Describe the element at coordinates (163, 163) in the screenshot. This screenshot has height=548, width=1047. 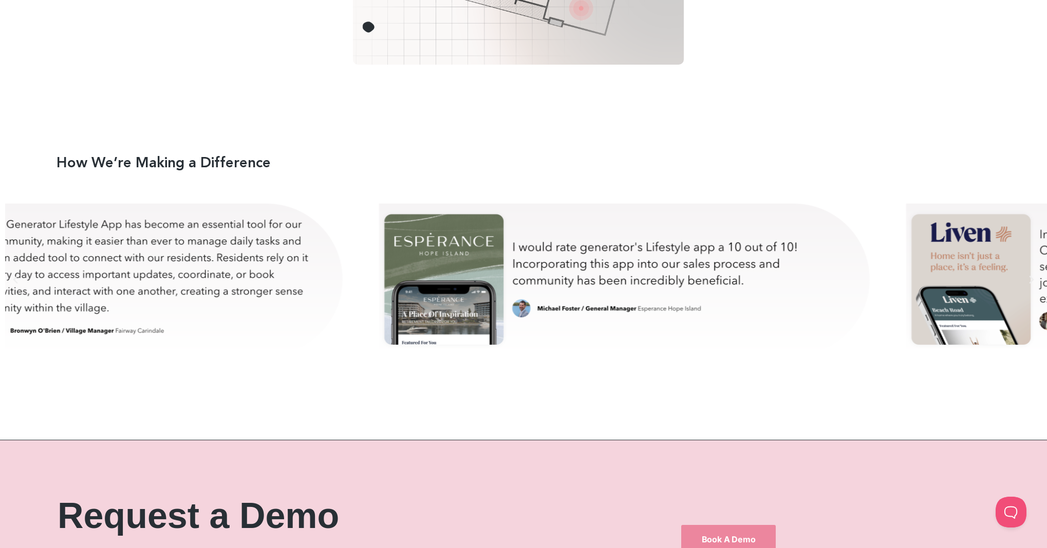
I see `h3: How We’re Making a Difference` at that location.